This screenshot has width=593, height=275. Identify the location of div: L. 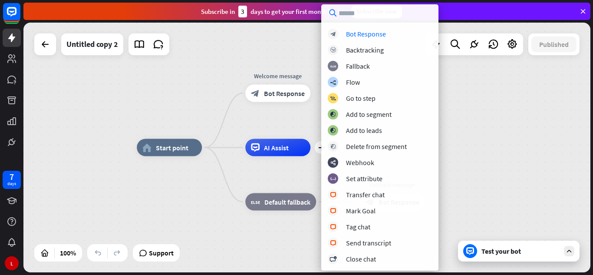
(12, 263).